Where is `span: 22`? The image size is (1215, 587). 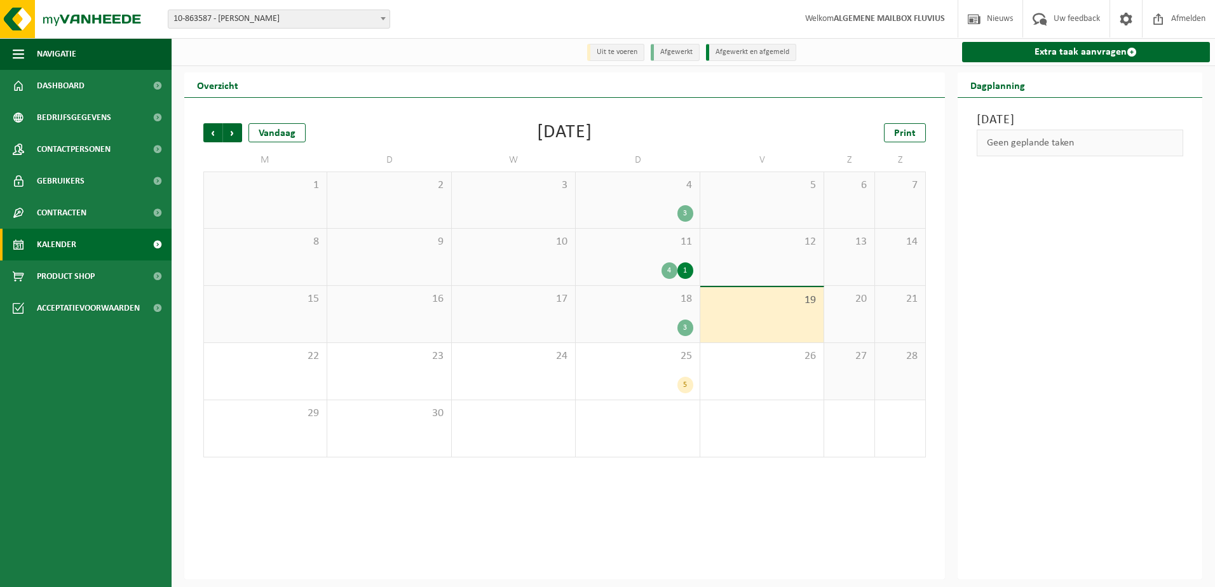 span: 22 is located at coordinates (265, 356).